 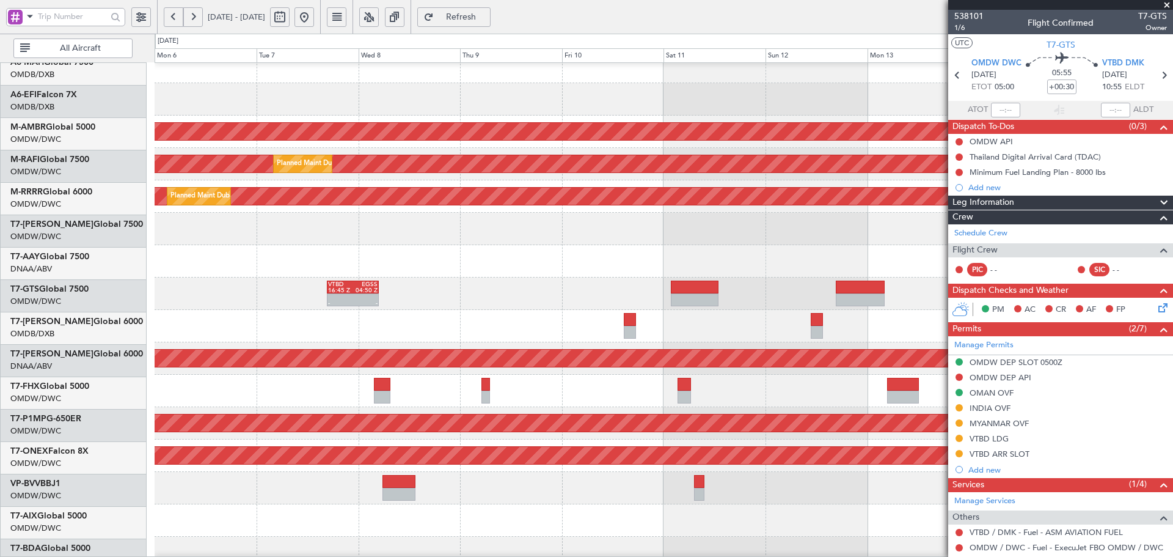 I want to click on span: M-RRRR, so click(x=26, y=192).